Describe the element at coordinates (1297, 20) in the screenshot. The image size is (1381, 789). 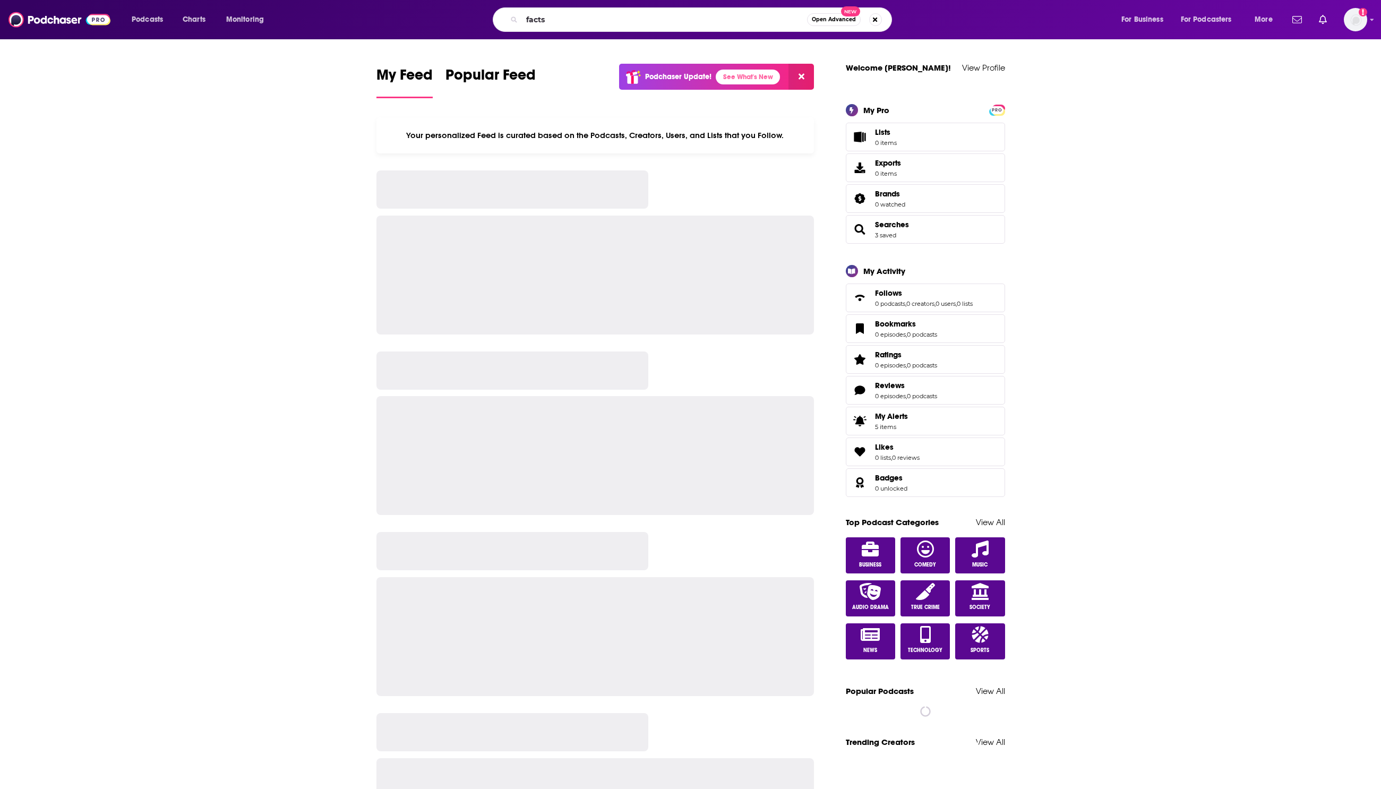
I see `a: Show notifications dropdown` at that location.